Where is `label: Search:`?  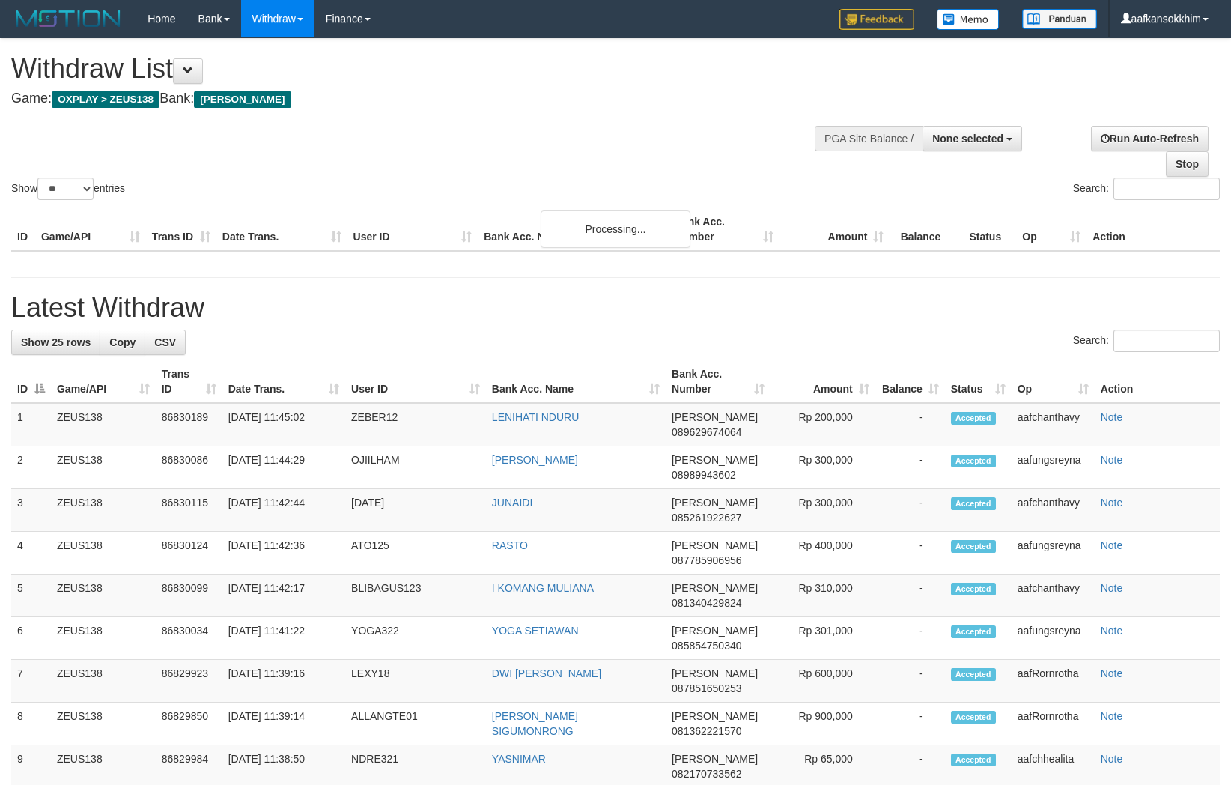 label: Search: is located at coordinates (1146, 341).